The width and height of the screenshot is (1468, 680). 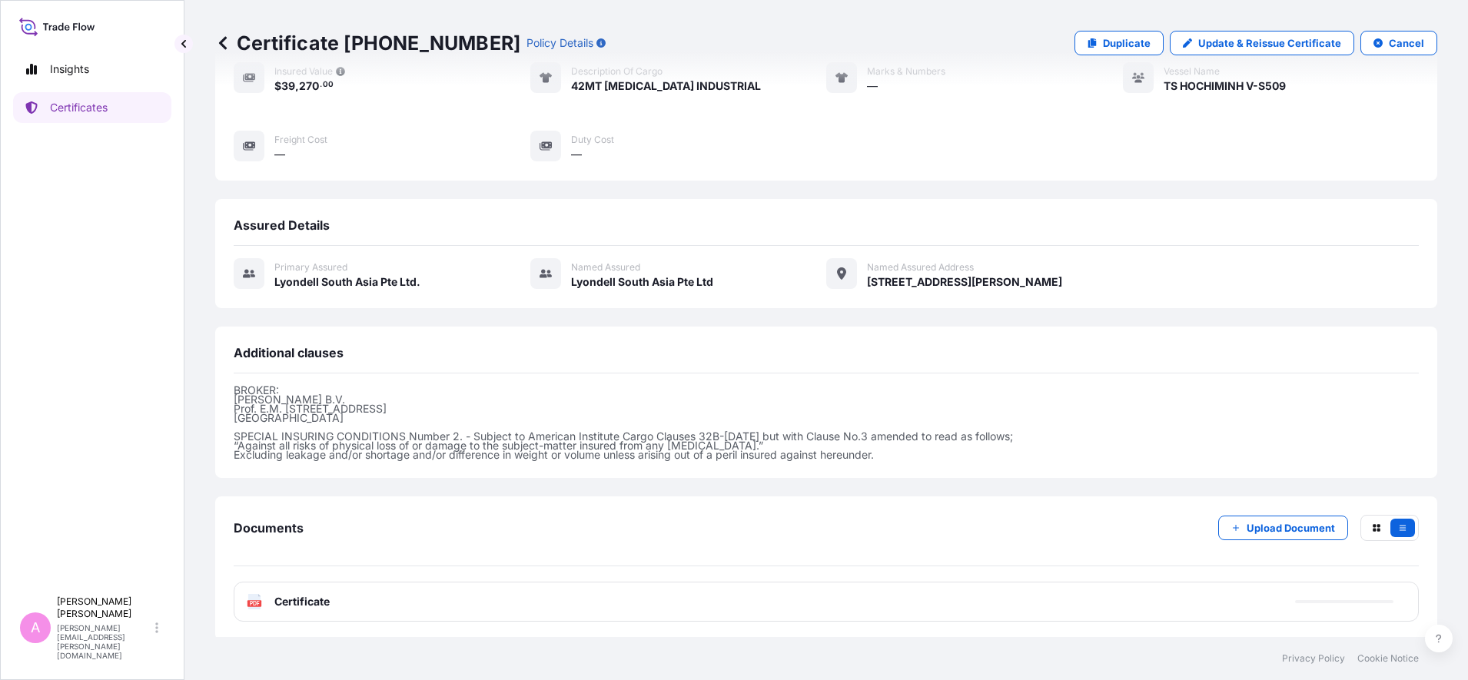 What do you see at coordinates (593, 140) in the screenshot?
I see `span: Duty Cost` at bounding box center [593, 140].